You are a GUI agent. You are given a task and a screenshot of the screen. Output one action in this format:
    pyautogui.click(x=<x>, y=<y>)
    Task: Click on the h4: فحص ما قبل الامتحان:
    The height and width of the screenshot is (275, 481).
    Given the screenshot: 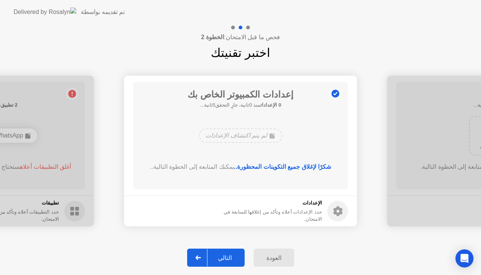 What is the action you would take?
    pyautogui.click(x=241, y=37)
    